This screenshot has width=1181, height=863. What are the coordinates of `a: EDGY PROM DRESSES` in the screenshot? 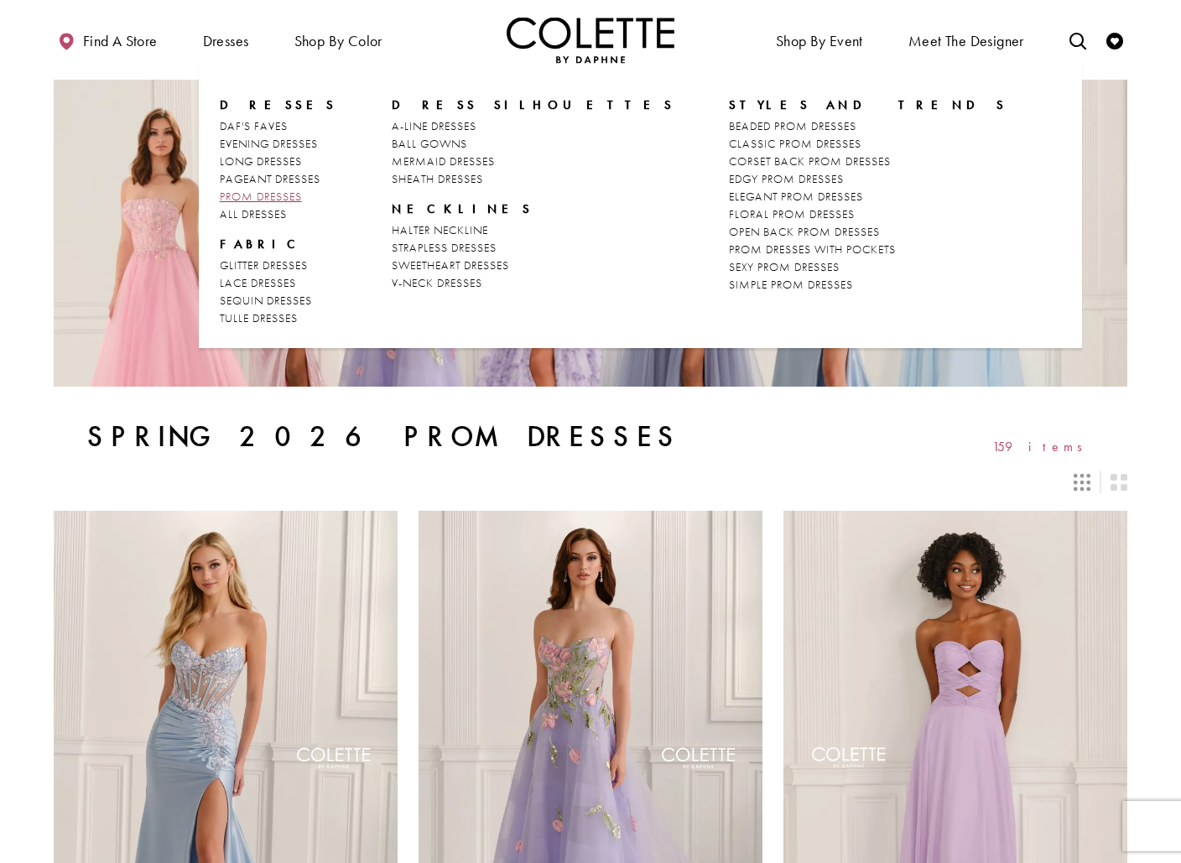 It's located at (867, 179).